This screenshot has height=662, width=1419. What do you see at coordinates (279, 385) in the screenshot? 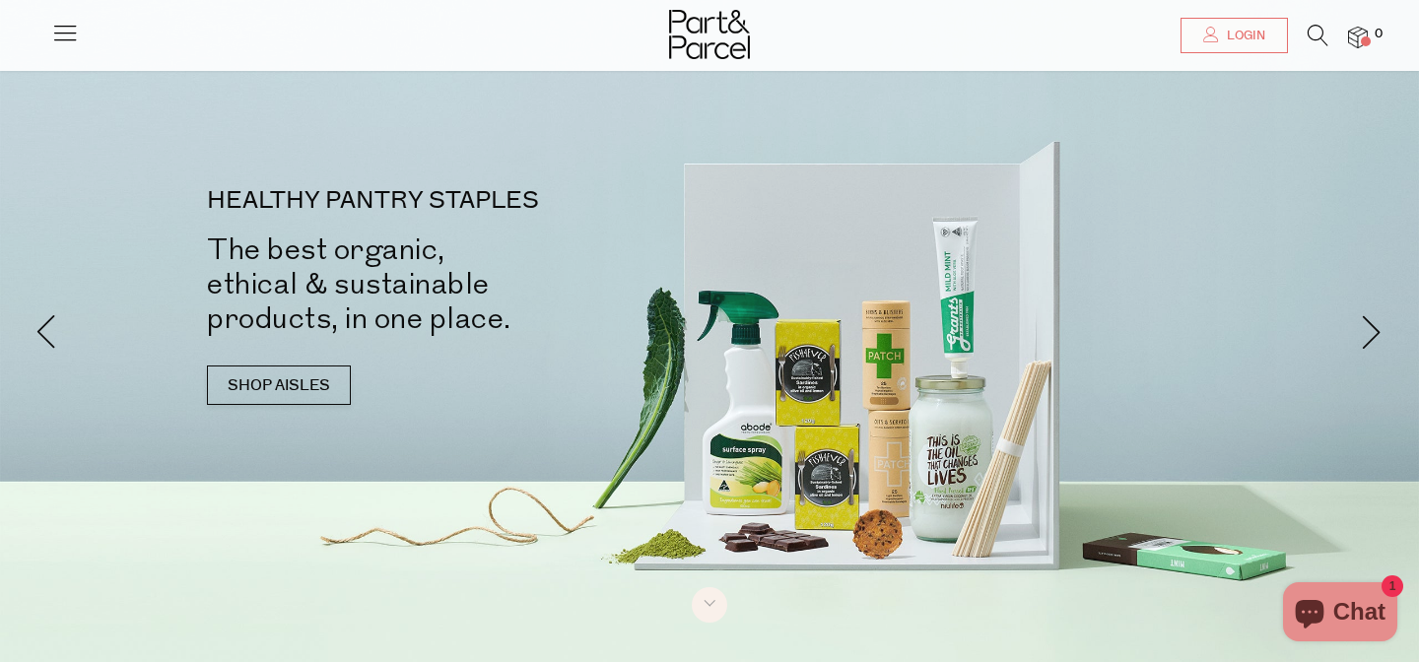
I see `a: SHOP AISLES` at bounding box center [279, 385].